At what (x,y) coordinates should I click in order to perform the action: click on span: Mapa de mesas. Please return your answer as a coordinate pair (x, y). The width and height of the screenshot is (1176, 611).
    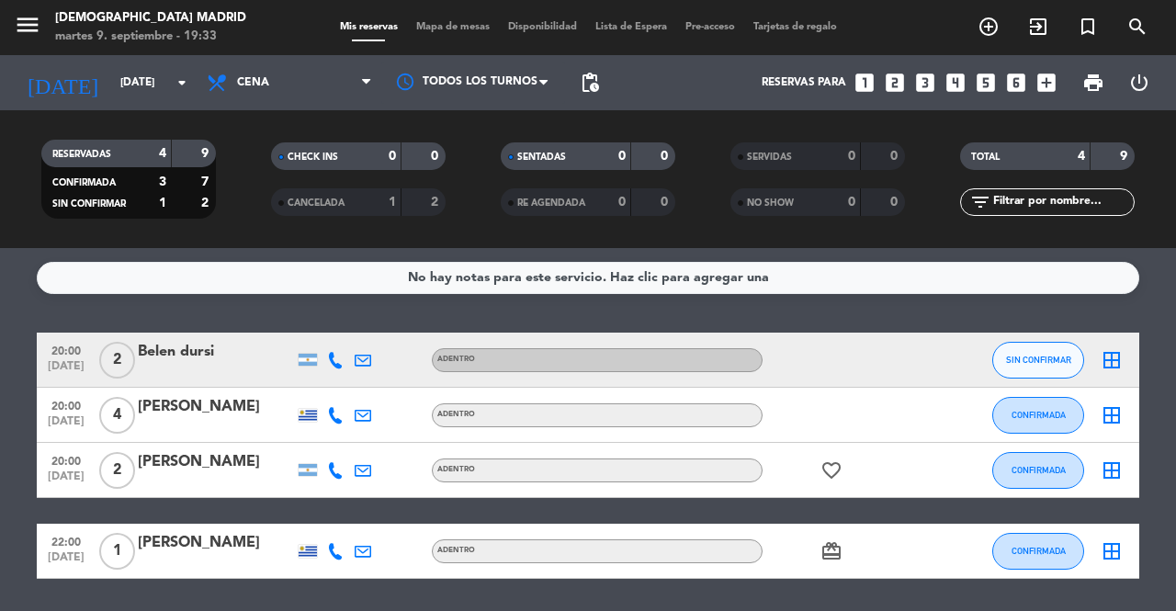
    Looking at the image, I should click on (453, 27).